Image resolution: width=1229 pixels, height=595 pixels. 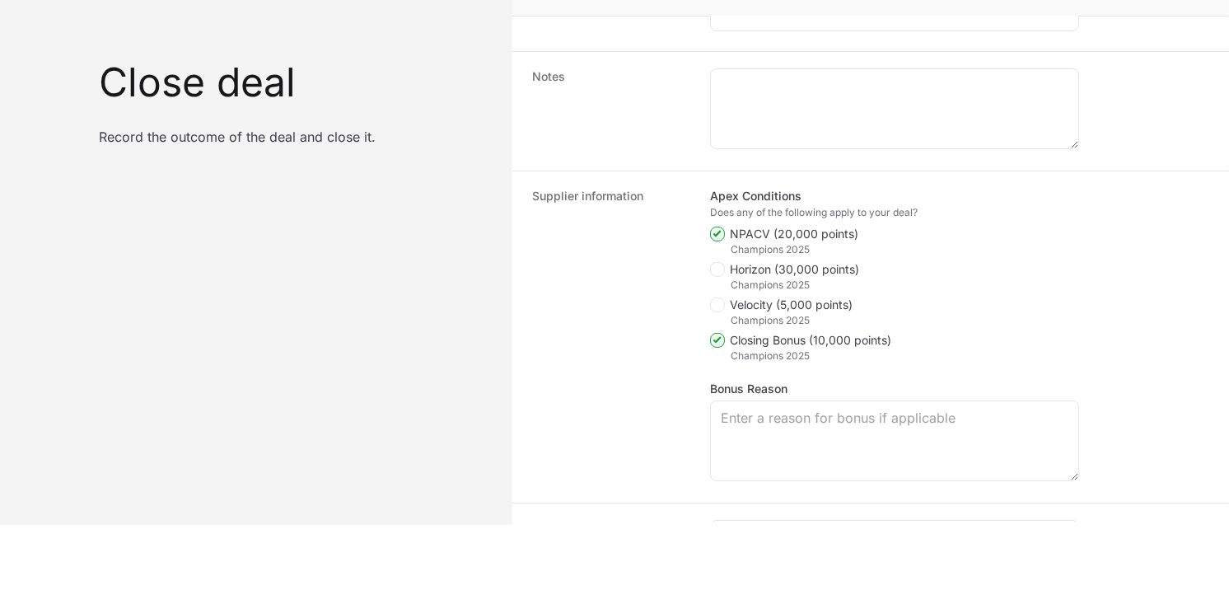 I want to click on label: Bonus Reason, so click(x=894, y=389).